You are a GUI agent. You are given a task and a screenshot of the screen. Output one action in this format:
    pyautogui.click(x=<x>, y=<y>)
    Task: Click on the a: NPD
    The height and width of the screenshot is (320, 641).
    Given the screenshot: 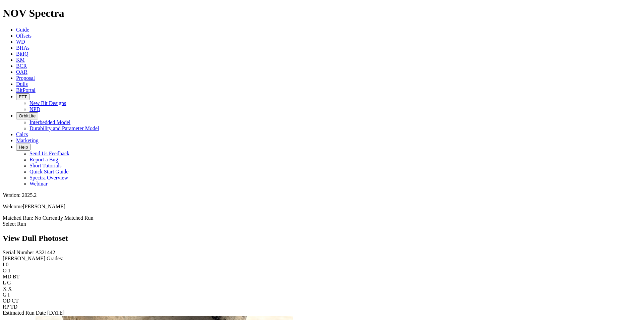 What is the action you would take?
    pyautogui.click(x=35, y=109)
    